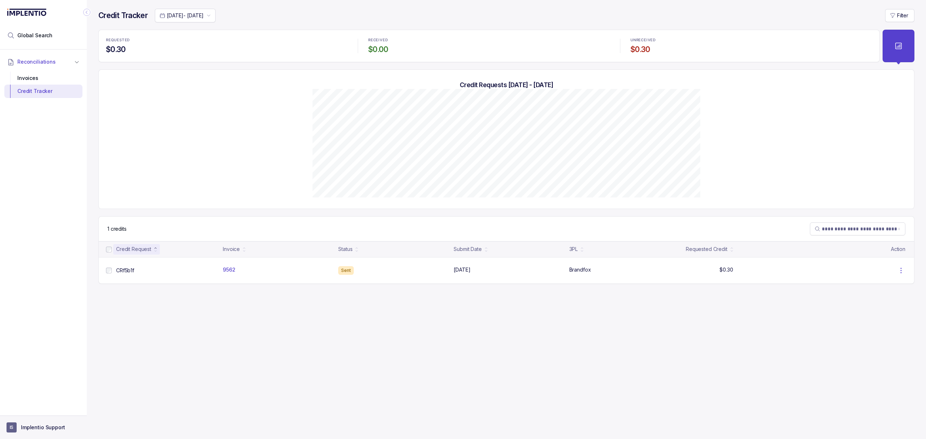 This screenshot has height=439, width=926. I want to click on search: Table Search Bar, so click(858, 229).